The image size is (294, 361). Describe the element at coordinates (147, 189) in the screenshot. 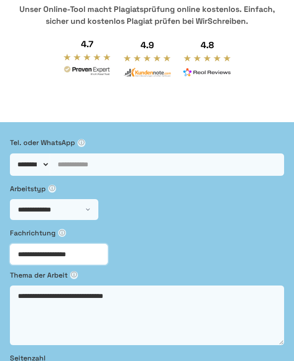

I see `label: Arbeitstyp` at that location.